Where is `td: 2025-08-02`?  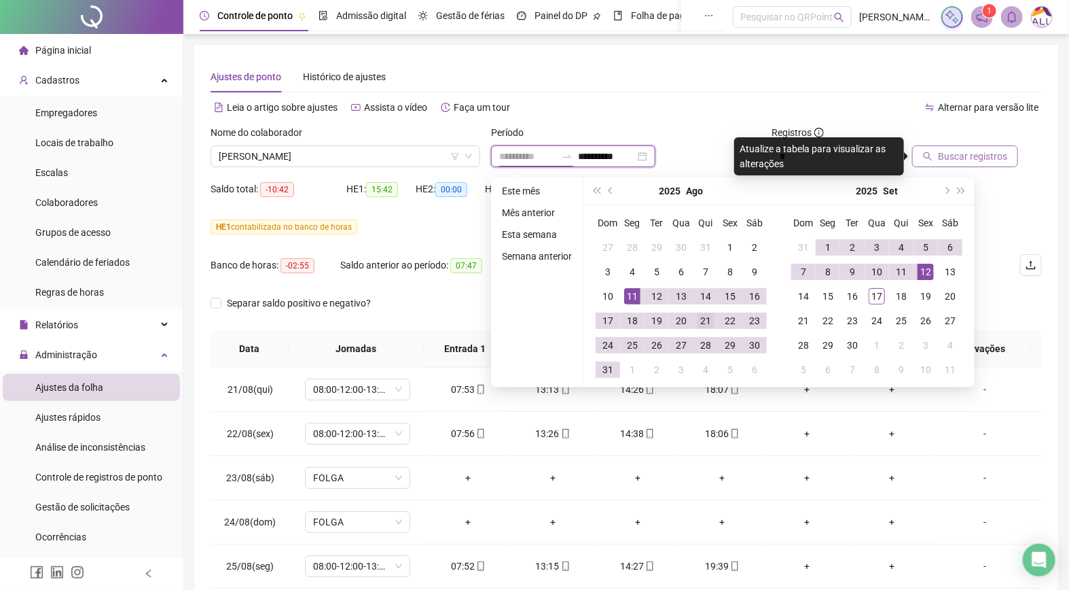 td: 2025-08-02 is located at coordinates (755, 247).